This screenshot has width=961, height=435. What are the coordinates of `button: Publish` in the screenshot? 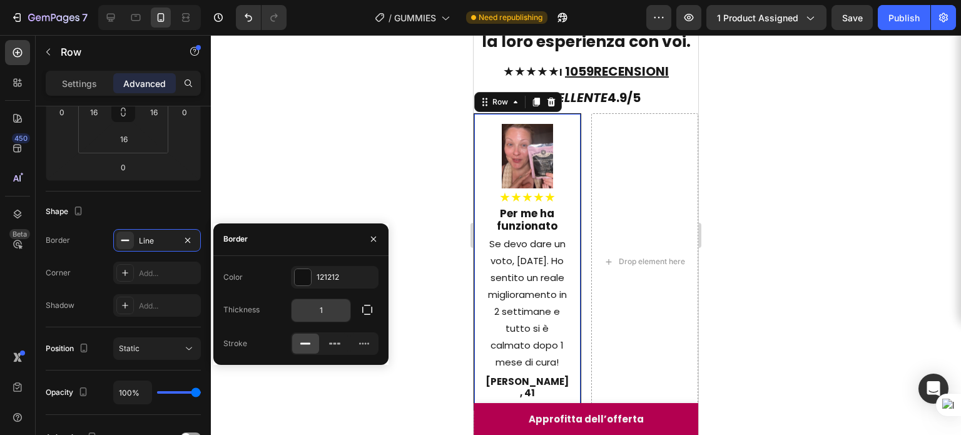 It's located at (904, 18).